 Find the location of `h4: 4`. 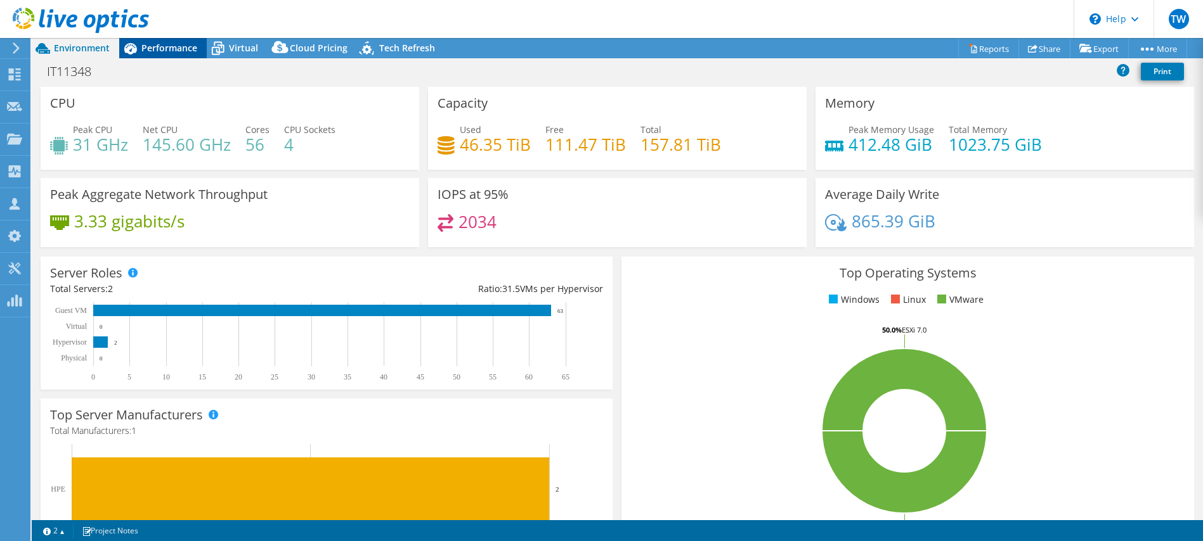

h4: 4 is located at coordinates (309, 145).